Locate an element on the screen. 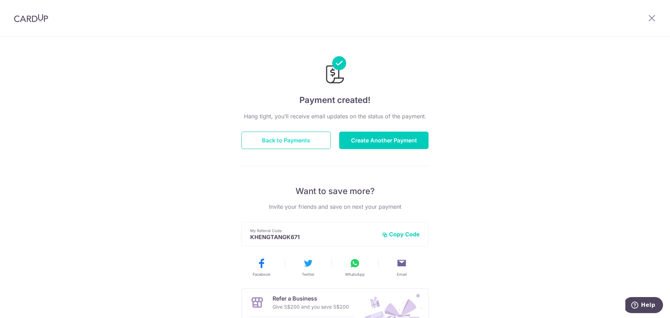  h4: Payment created! is located at coordinates (335, 100).